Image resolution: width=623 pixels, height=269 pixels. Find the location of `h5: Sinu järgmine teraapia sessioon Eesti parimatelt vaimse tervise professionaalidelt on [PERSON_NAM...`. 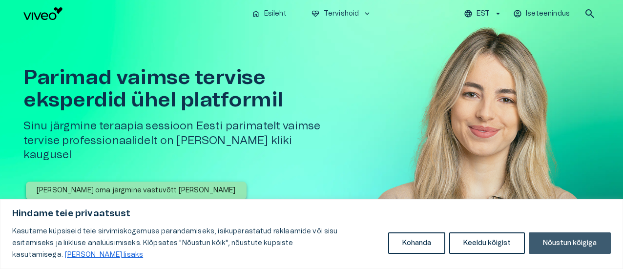

h5: Sinu järgmine teraapia sessioon Eesti parimatelt vaimse tervise professionaalidelt on [PERSON_NAM... is located at coordinates (182, 141).